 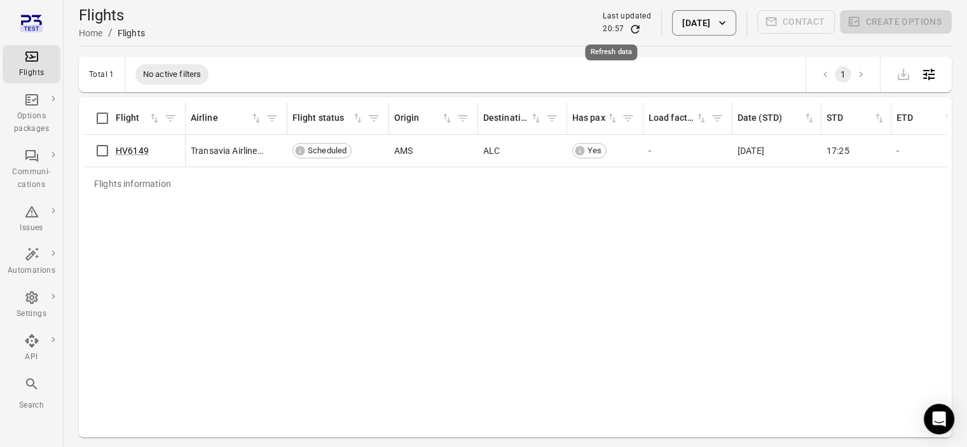 I want to click on span: Filter by flight status, so click(x=374, y=118).